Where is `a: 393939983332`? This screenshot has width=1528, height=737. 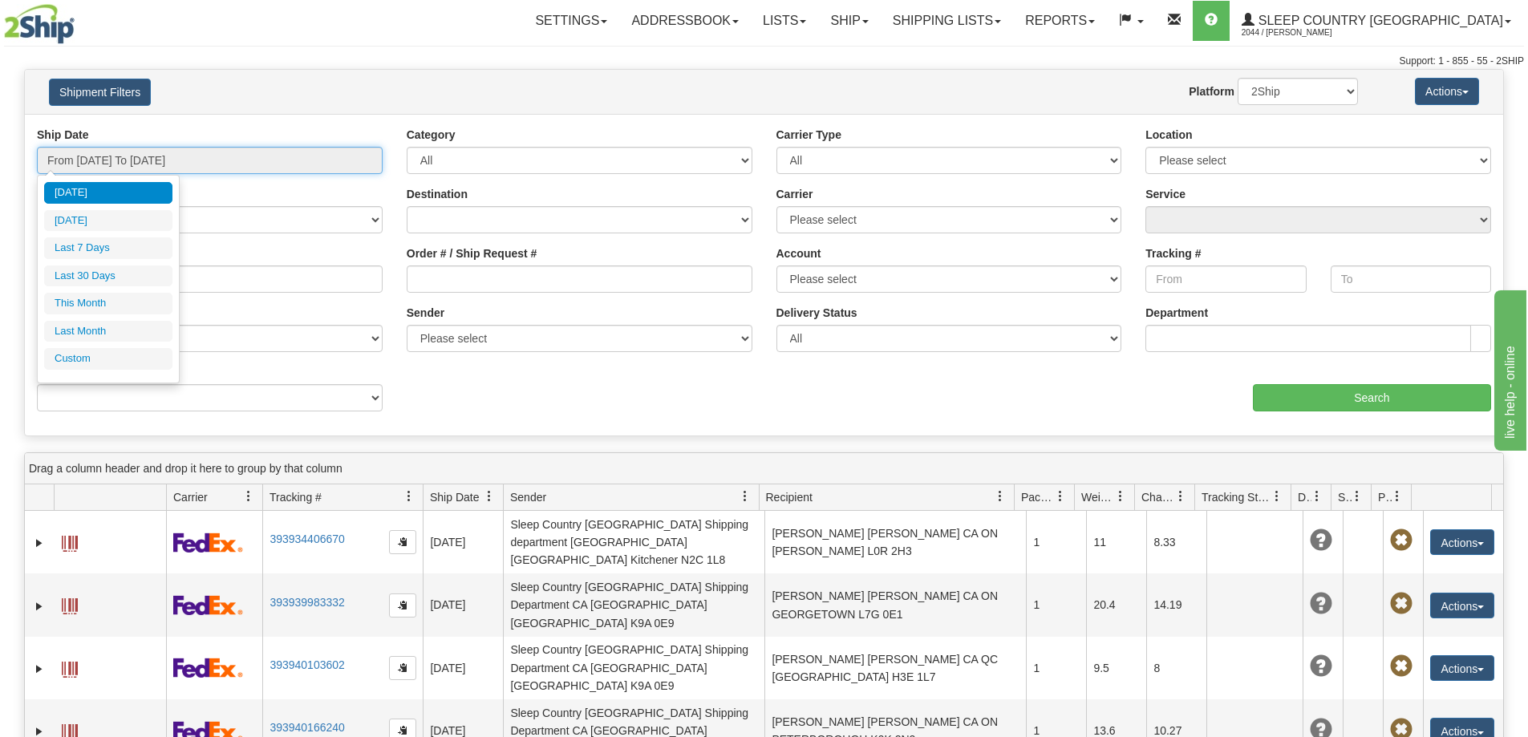 a: 393939983332 is located at coordinates (306, 602).